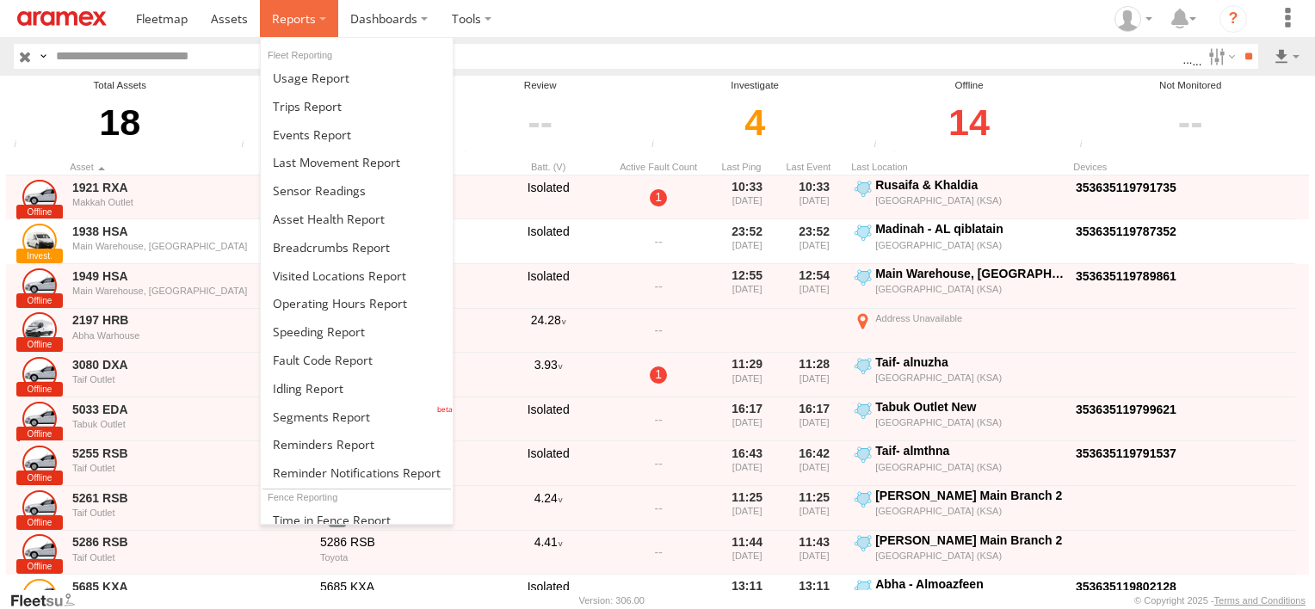 Image resolution: width=1315 pixels, height=609 pixels. I want to click on a: Asset Health Report, so click(356, 219).